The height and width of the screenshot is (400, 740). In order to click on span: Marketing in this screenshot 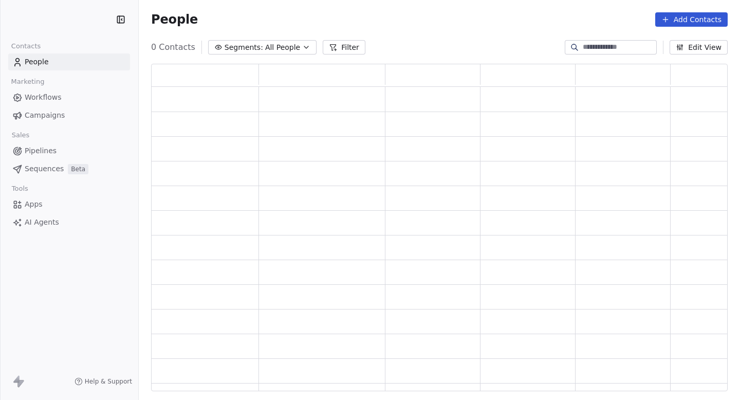, I will do `click(28, 82)`.